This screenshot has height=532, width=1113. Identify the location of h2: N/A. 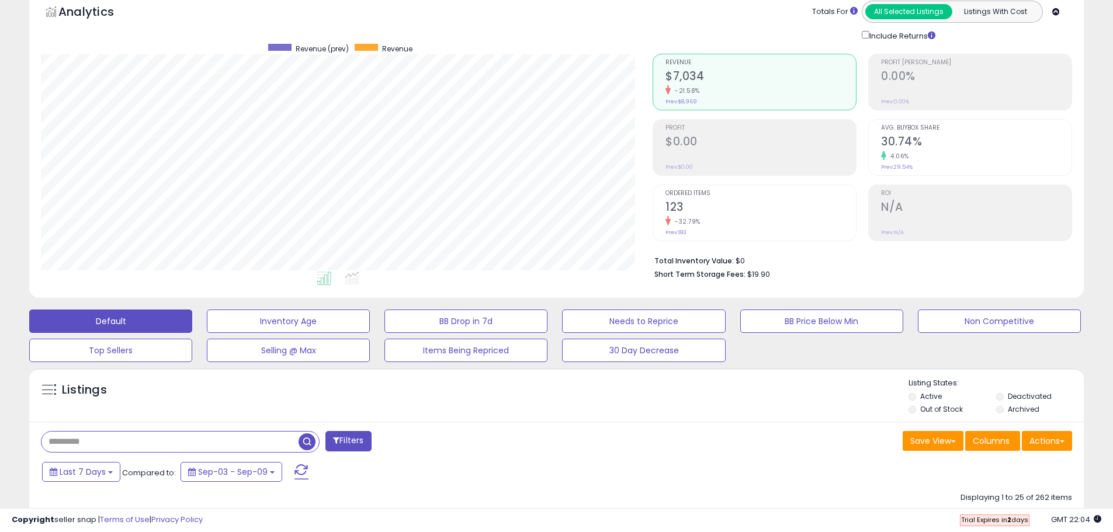
(976, 208).